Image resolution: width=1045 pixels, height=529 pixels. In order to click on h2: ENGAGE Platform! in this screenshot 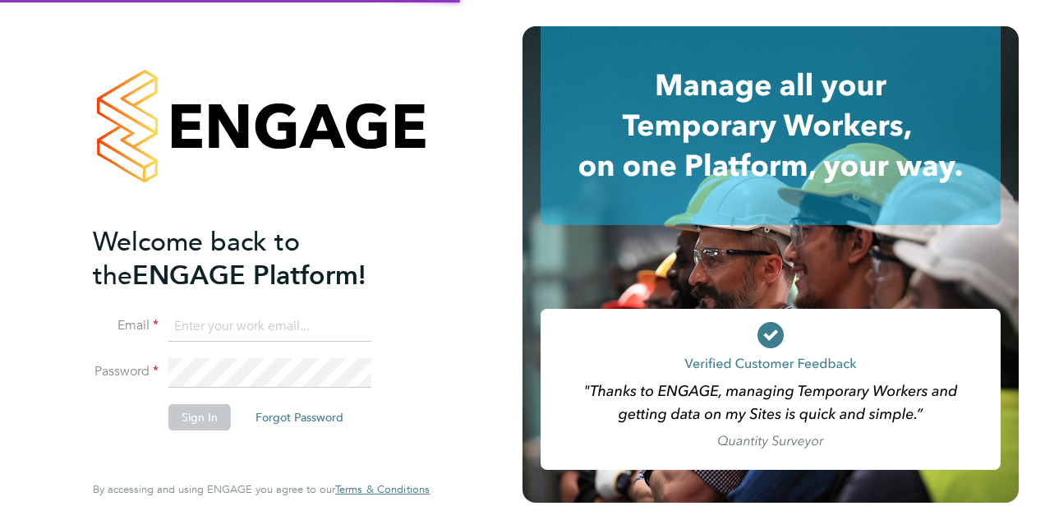, I will do `click(253, 259)`.